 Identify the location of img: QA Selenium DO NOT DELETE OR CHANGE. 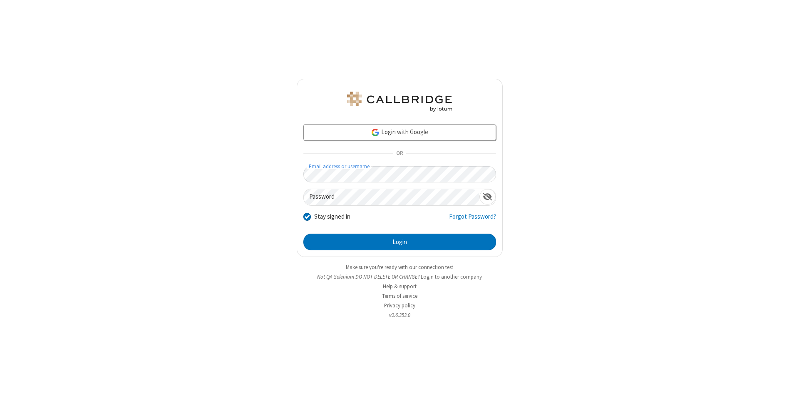
(399, 102).